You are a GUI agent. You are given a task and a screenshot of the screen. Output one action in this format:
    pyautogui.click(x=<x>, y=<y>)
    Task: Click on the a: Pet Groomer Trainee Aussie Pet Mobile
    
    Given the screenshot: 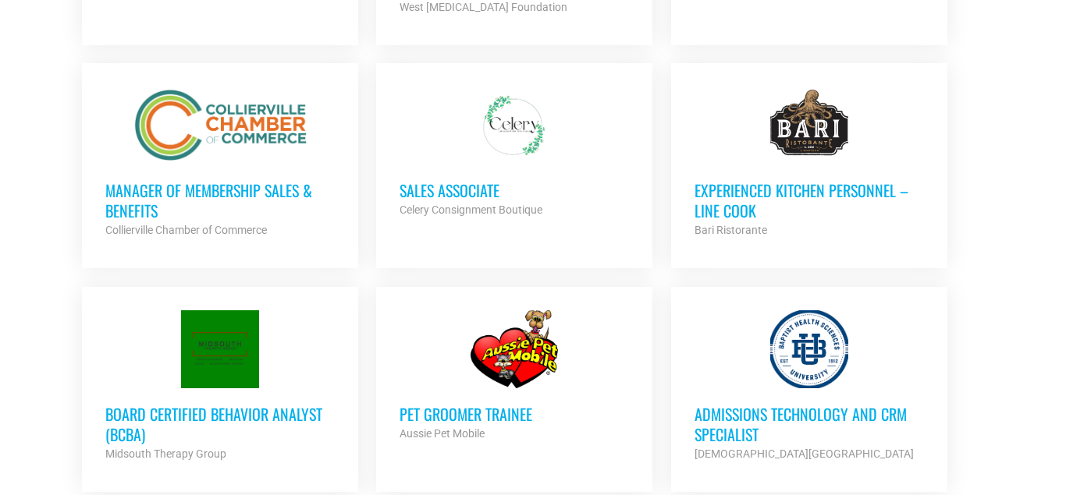 What is the action you would take?
    pyautogui.click(x=514, y=377)
    